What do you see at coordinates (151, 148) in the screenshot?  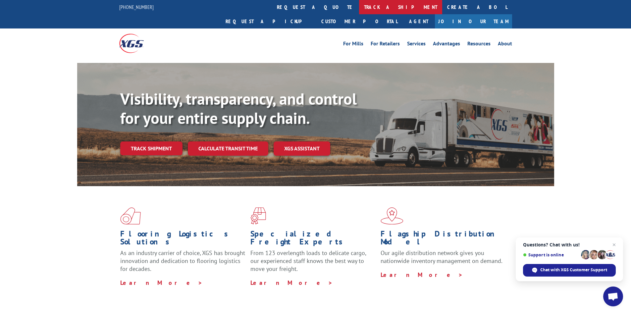 I see `a: Track shipment` at bounding box center [151, 148].